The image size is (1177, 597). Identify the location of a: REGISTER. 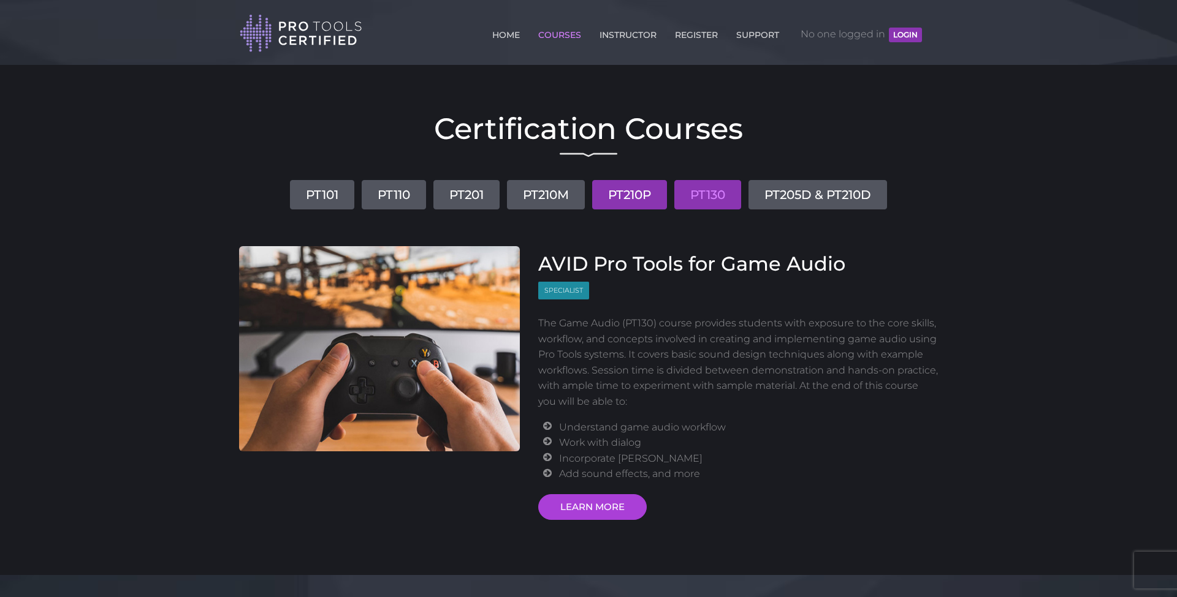
(696, 32).